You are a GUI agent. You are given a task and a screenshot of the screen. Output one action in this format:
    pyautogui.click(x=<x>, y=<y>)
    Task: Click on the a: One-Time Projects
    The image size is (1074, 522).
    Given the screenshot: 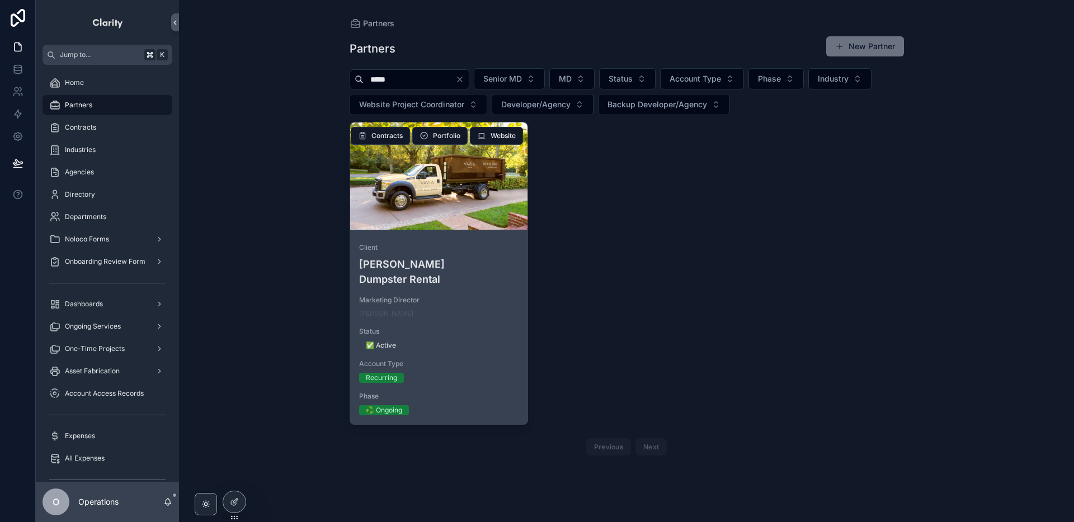 What is the action you would take?
    pyautogui.click(x=107, y=349)
    